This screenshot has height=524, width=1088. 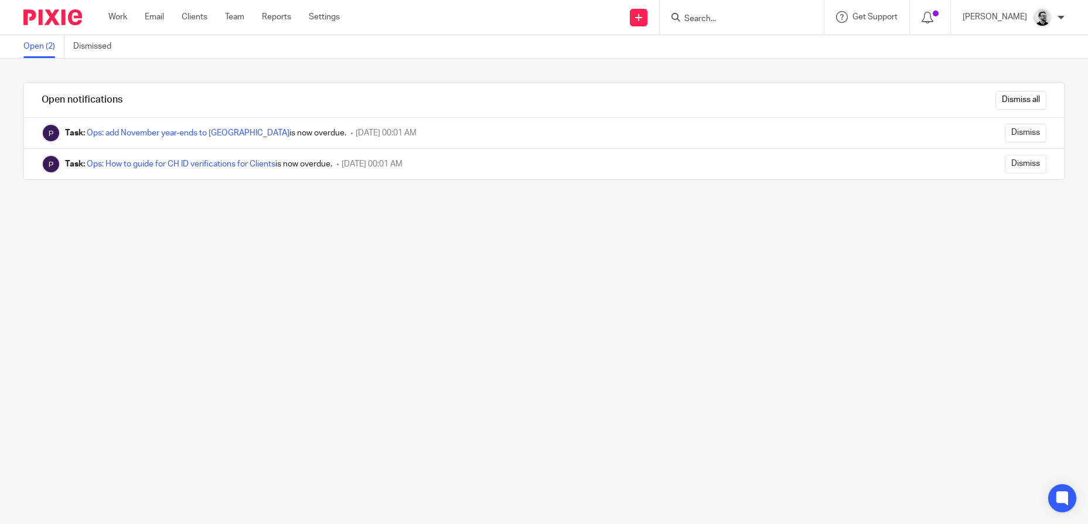 I want to click on a: Email, so click(x=154, y=17).